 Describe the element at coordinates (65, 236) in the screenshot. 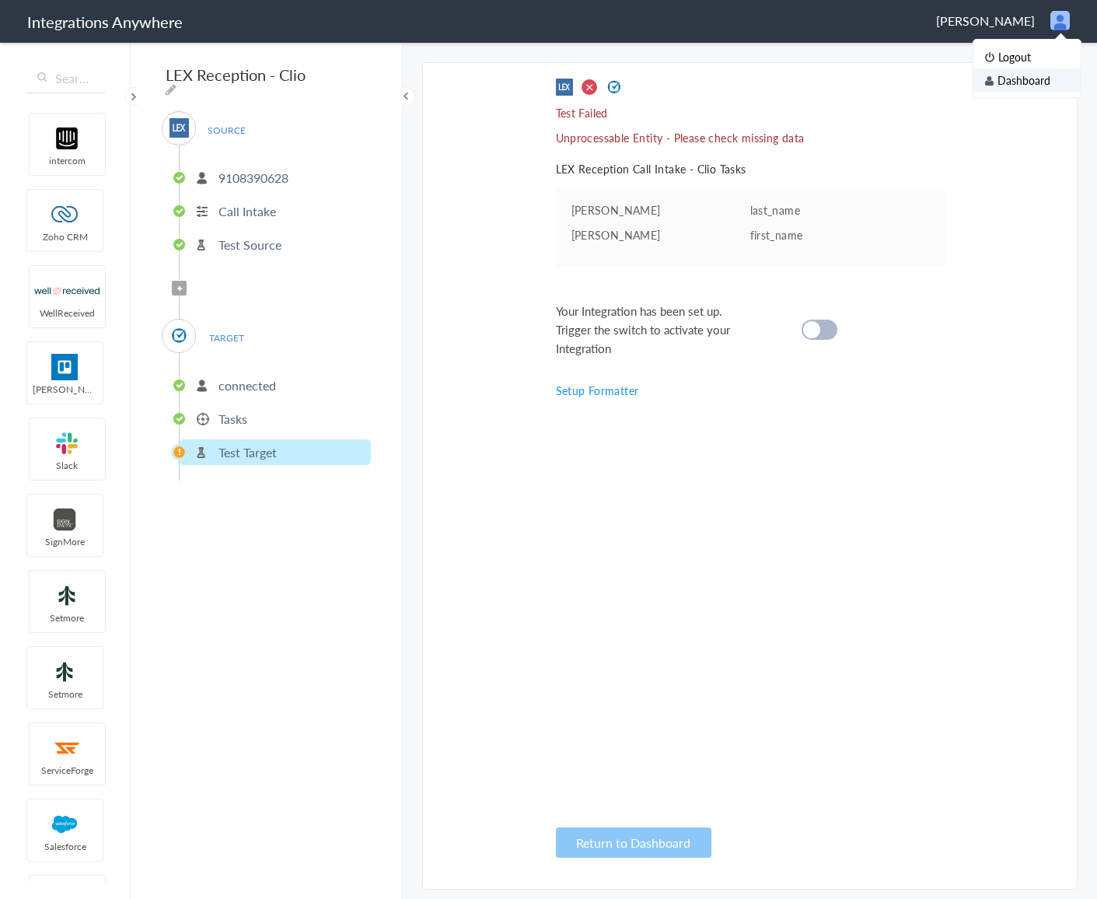

I see `span: Zoho CRM` at that location.